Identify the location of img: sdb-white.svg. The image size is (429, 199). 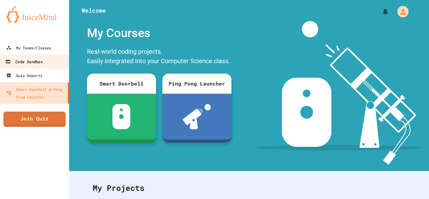
(121, 117).